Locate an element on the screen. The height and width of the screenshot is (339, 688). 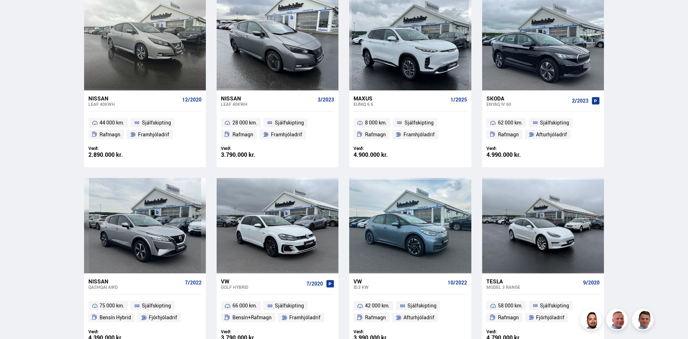
div: Skoda is located at coordinates (528, 98).